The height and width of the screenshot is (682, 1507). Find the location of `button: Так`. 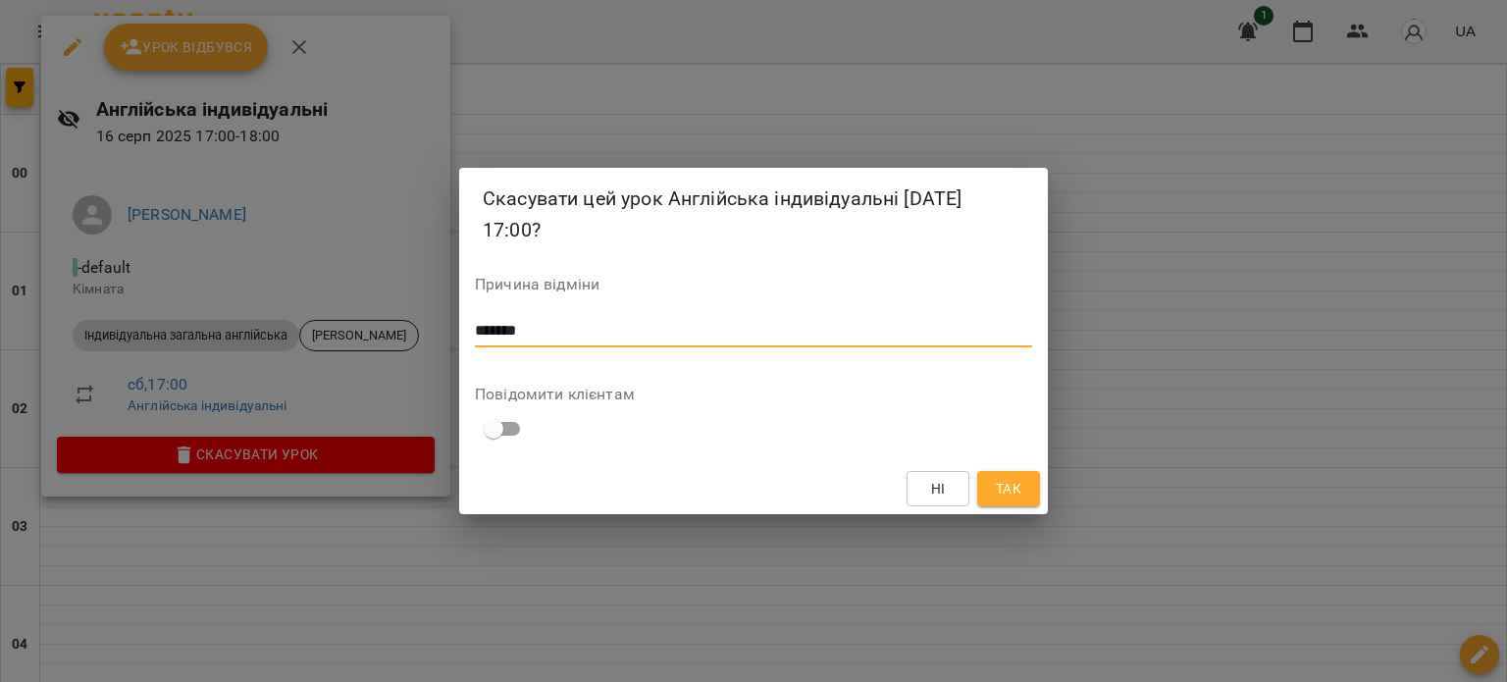

button: Так is located at coordinates (1008, 488).